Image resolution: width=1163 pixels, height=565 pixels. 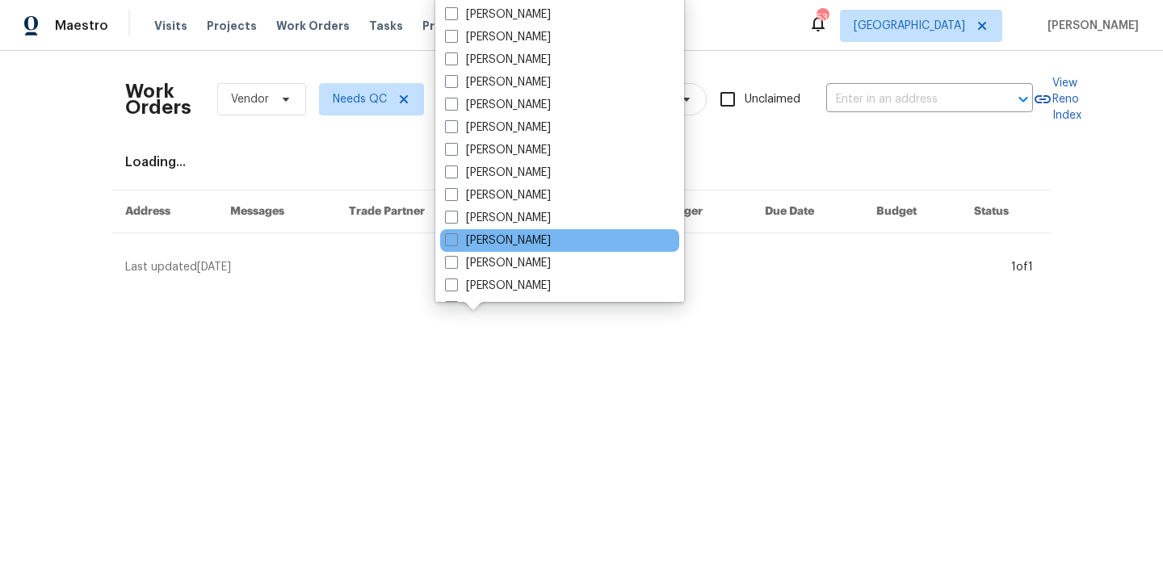 What do you see at coordinates (696, 212) in the screenshot?
I see `th: Manager` at bounding box center [696, 212].